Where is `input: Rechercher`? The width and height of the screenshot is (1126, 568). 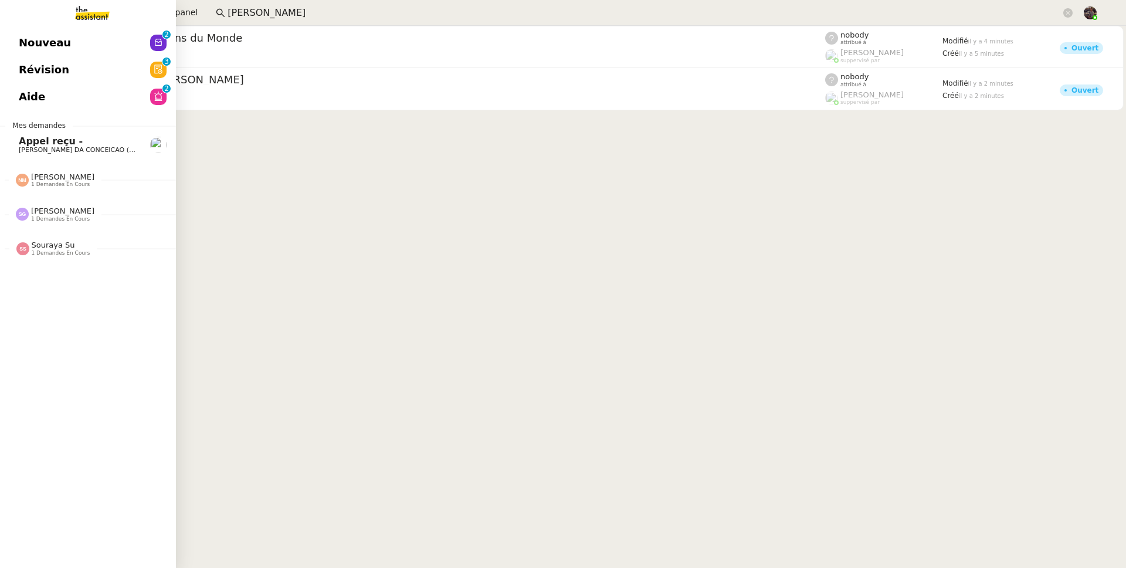 input: Rechercher is located at coordinates (644, 13).